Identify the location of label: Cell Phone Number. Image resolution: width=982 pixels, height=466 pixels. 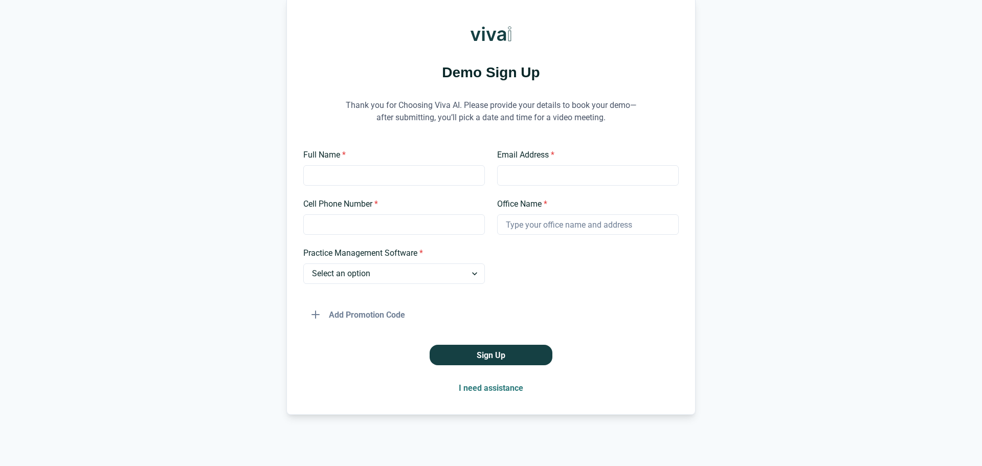
(391, 204).